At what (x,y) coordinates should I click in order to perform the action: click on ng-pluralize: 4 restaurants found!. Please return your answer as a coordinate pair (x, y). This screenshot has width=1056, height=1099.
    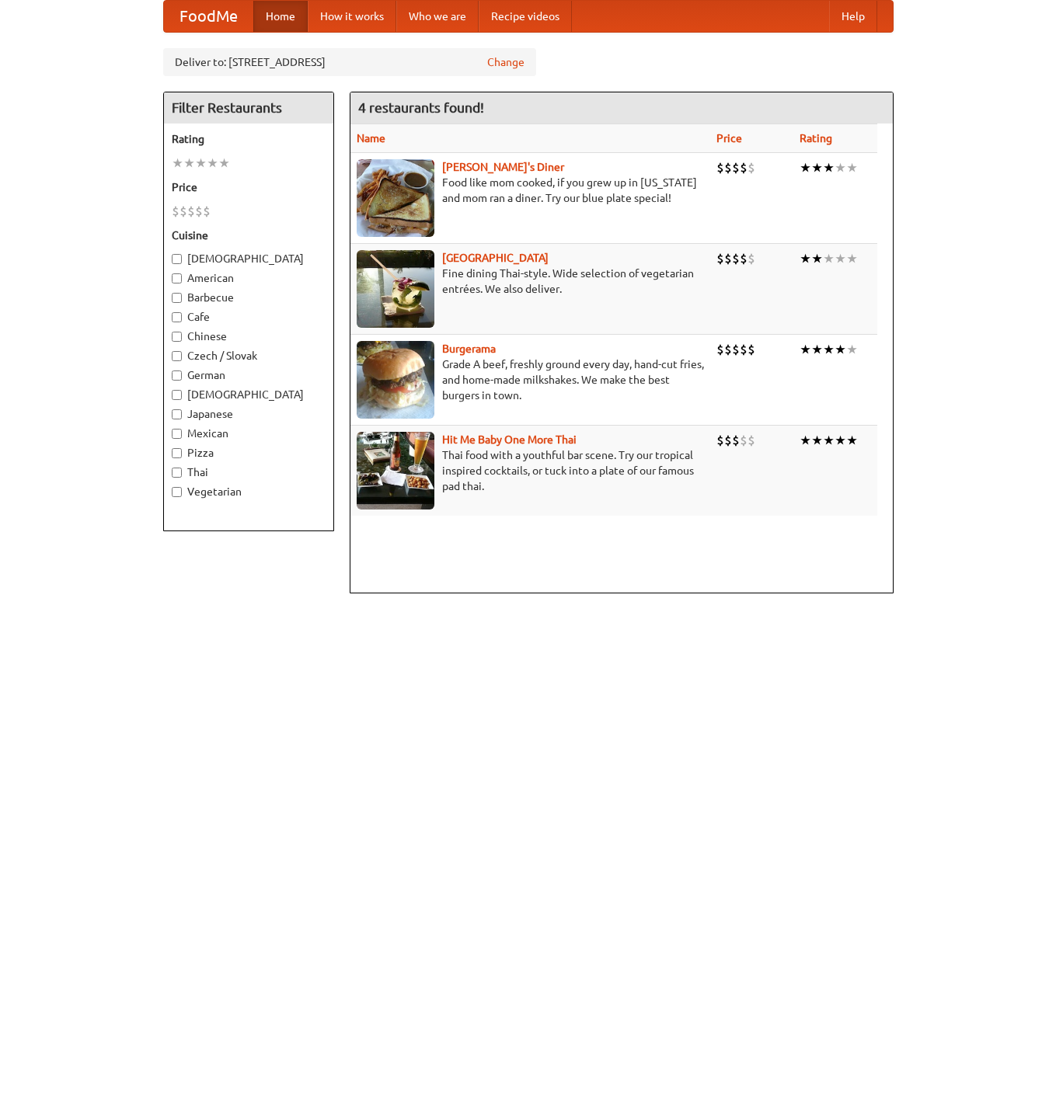
    Looking at the image, I should click on (421, 107).